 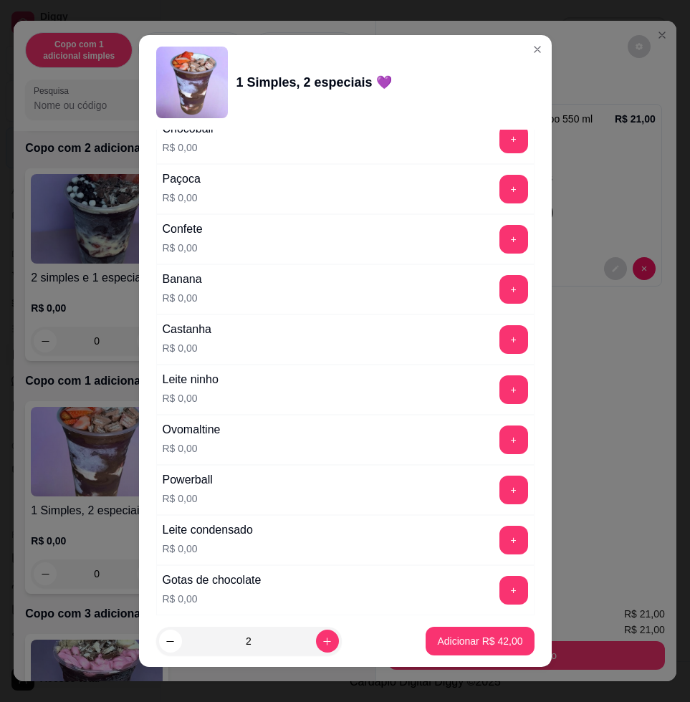 I want to click on button: Adicionar R$ 42,00, so click(x=479, y=641).